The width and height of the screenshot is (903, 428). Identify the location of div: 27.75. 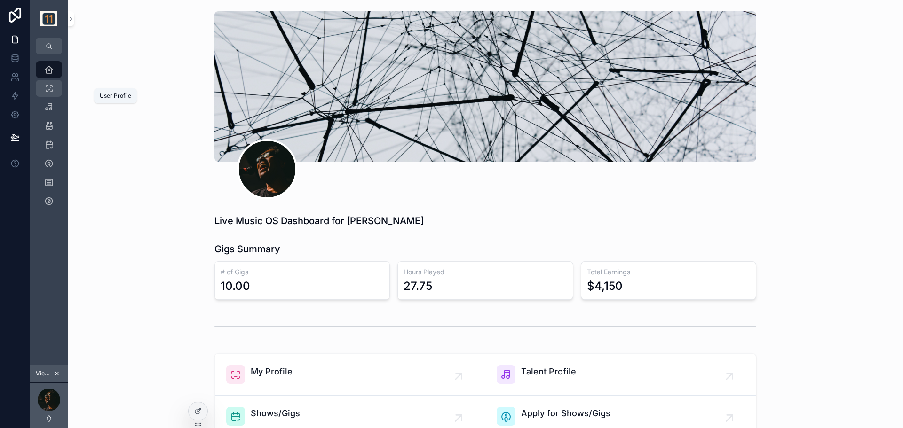
(418, 286).